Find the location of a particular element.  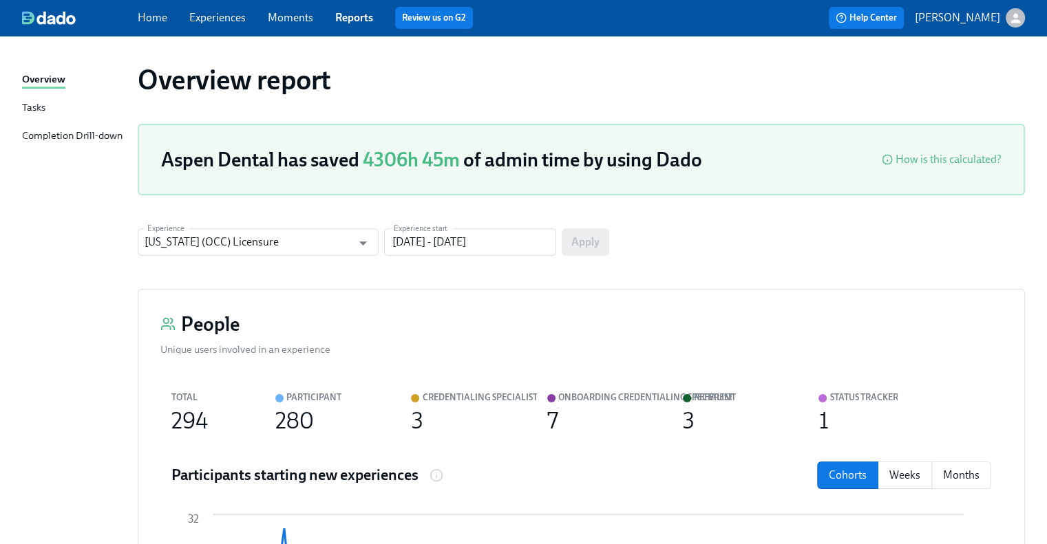

div: How is this calculated? is located at coordinates (949, 160).